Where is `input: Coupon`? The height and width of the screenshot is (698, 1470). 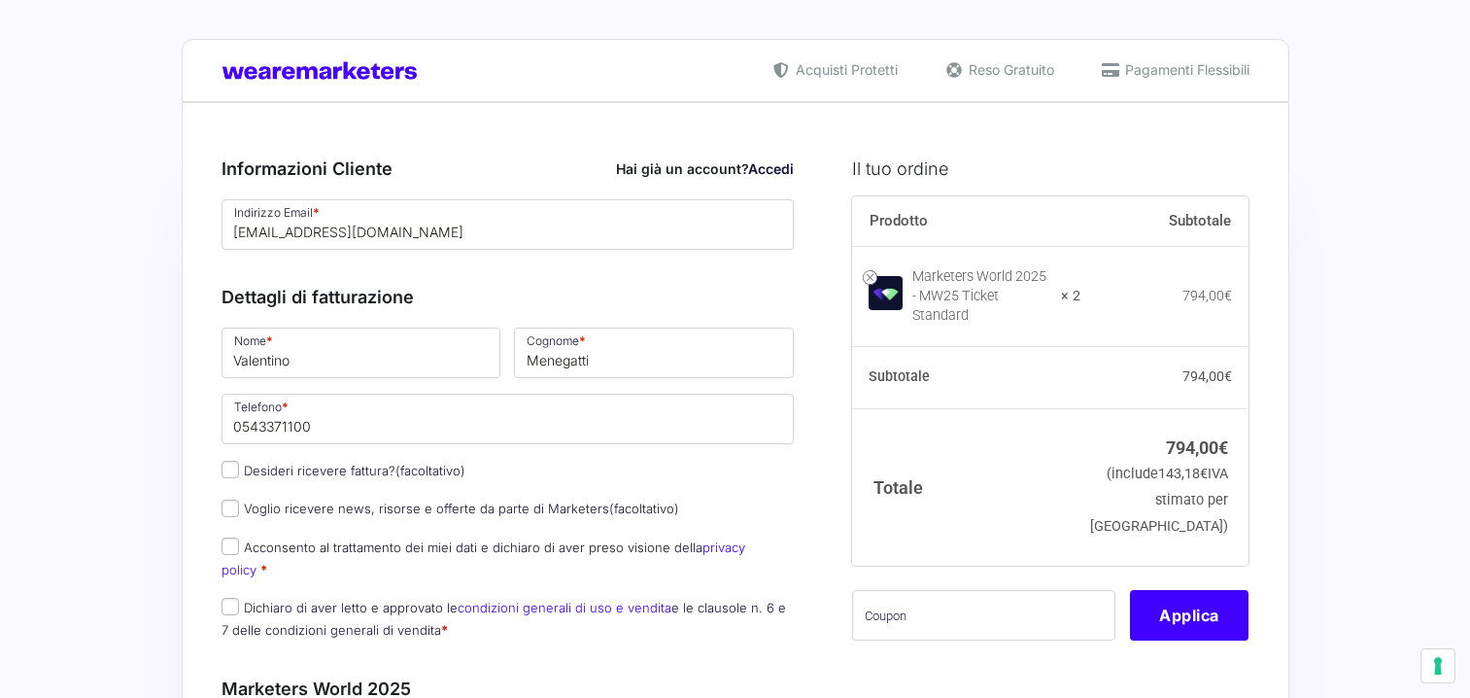 input: Coupon is located at coordinates (983, 615).